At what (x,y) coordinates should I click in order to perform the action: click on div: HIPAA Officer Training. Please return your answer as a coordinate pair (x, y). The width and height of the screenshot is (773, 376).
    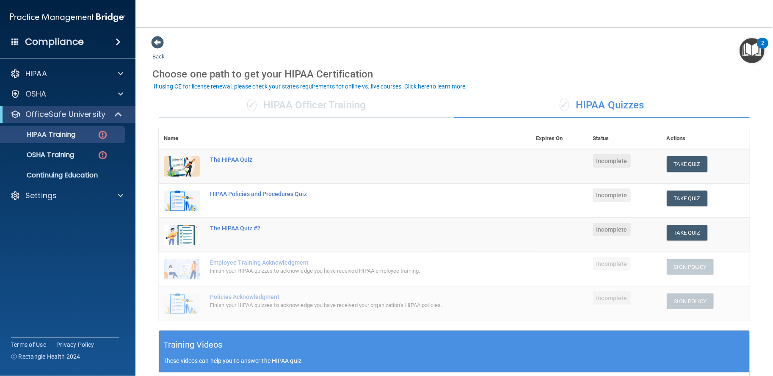
    Looking at the image, I should click on (306, 105).